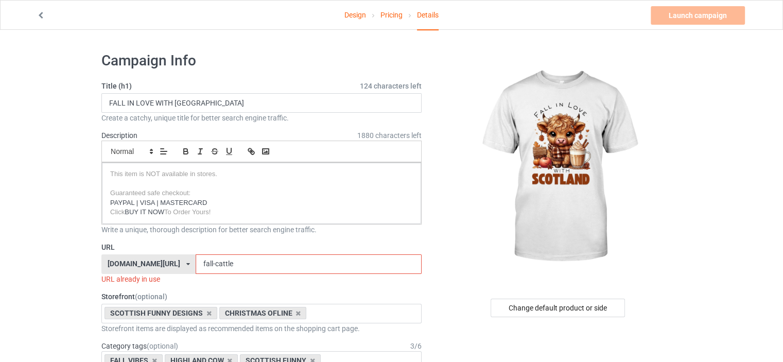  Describe the element at coordinates (355, 15) in the screenshot. I see `a: Design` at that location.